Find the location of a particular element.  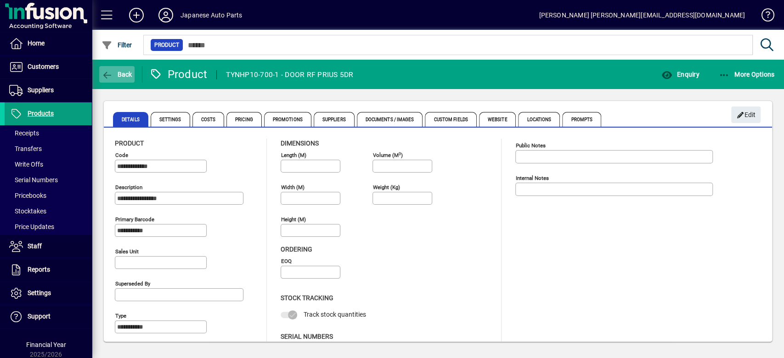

a: Write Offs is located at coordinates (48, 164).